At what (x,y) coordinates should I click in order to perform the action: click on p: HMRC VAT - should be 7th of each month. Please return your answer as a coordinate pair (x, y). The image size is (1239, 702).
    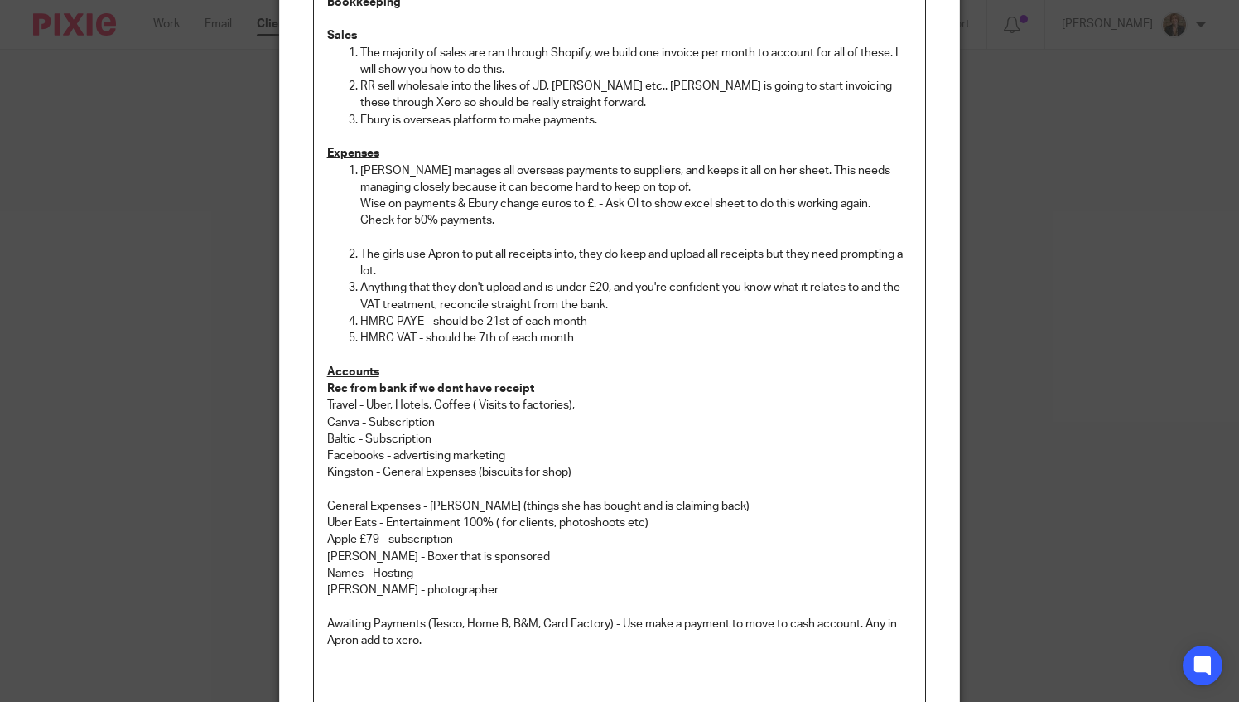
    Looking at the image, I should click on (636, 338).